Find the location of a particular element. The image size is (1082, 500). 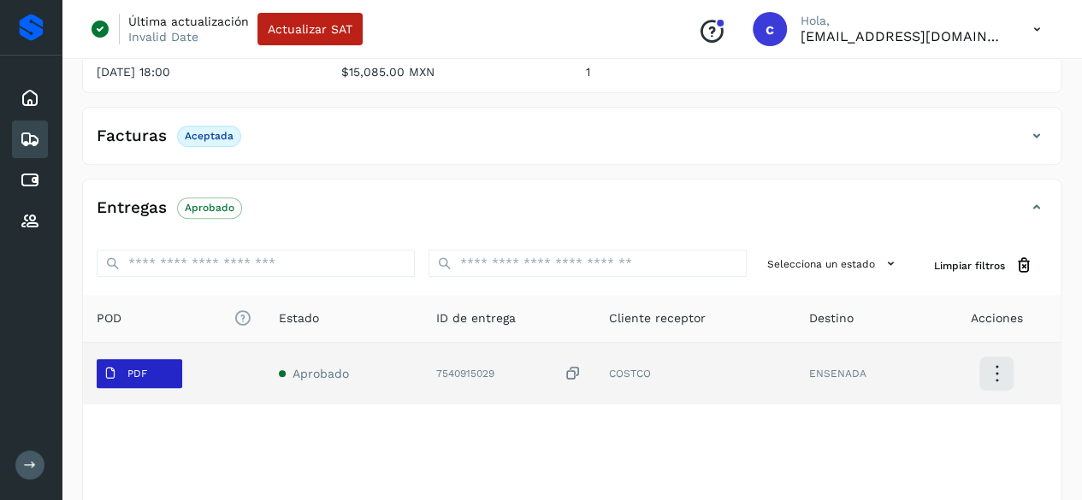

div: Proveedores is located at coordinates (30, 222).